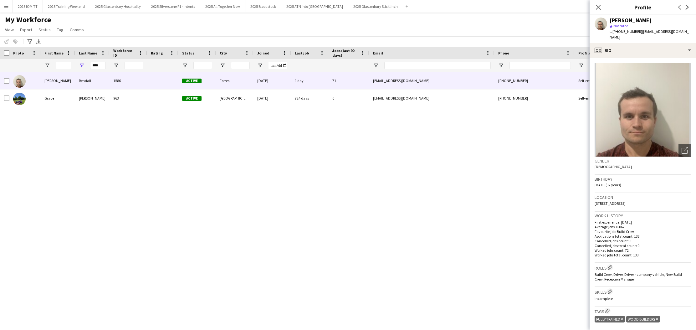 This screenshot has width=696, height=330. I want to click on div: 0, so click(349, 98).